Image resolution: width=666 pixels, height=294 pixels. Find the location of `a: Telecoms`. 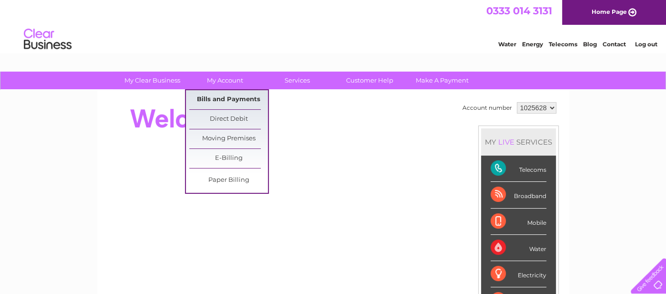

a: Telecoms is located at coordinates (563, 44).